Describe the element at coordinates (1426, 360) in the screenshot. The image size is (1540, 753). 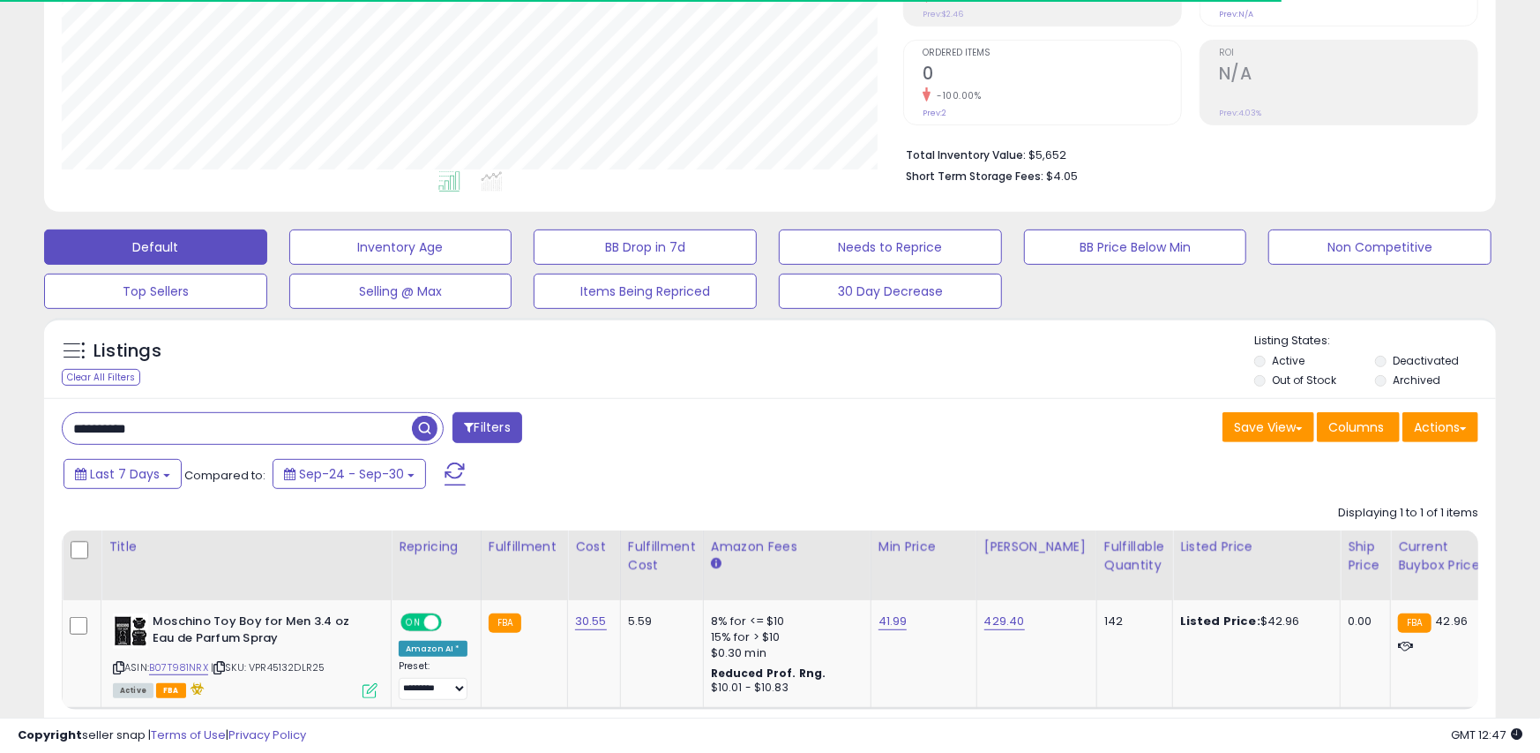
I see `label: Deactivated` at that location.